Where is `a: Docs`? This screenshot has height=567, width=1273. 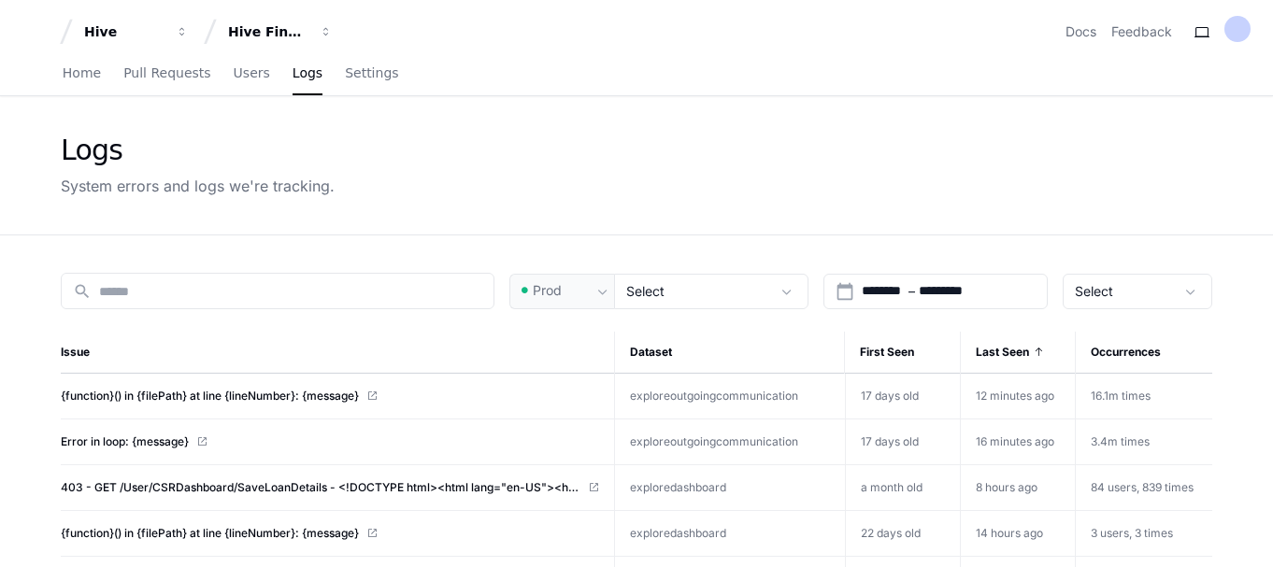
a: Docs is located at coordinates (1081, 32).